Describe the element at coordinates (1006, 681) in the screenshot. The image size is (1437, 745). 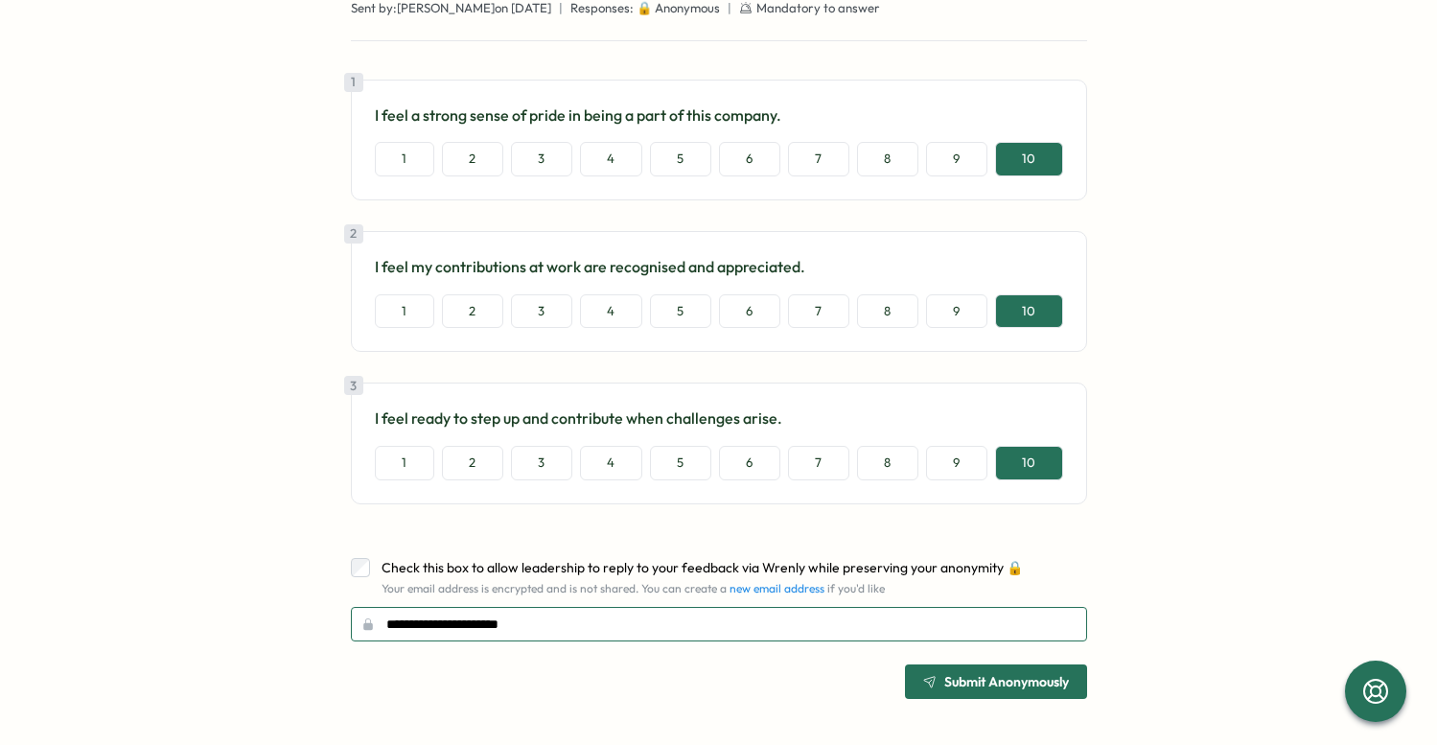
I see `span: Submit Anonymously` at that location.